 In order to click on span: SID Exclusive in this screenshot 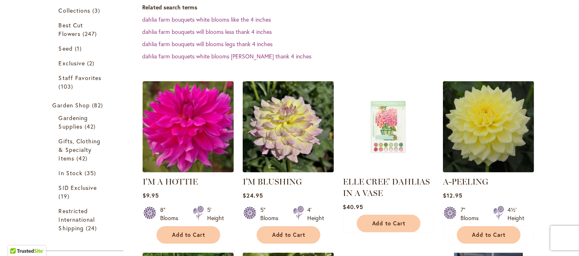, I will do `click(78, 188)`.